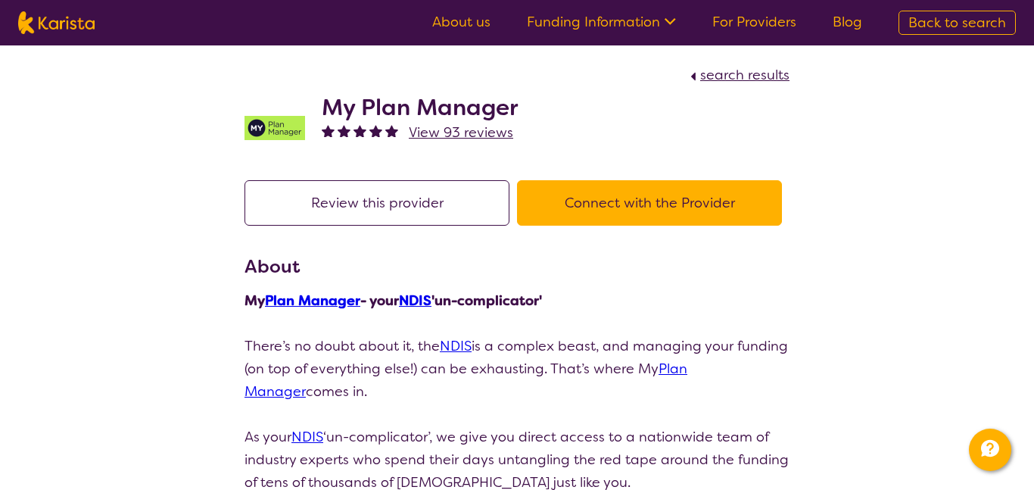 This screenshot has width=1034, height=490. What do you see at coordinates (517, 369) in the screenshot?
I see `p: There’s no doubt about it, the is a complex beast, and managing your funding (on top of everythin...` at bounding box center [517, 369].